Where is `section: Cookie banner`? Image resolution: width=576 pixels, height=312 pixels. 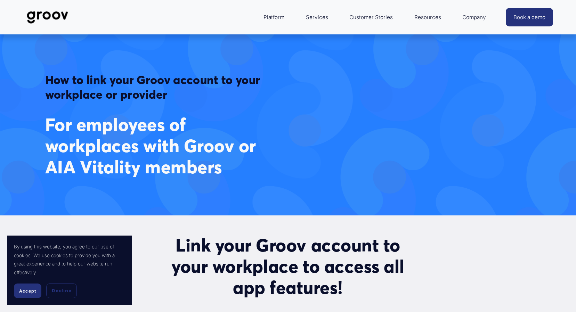 section: Cookie banner is located at coordinates (70, 270).